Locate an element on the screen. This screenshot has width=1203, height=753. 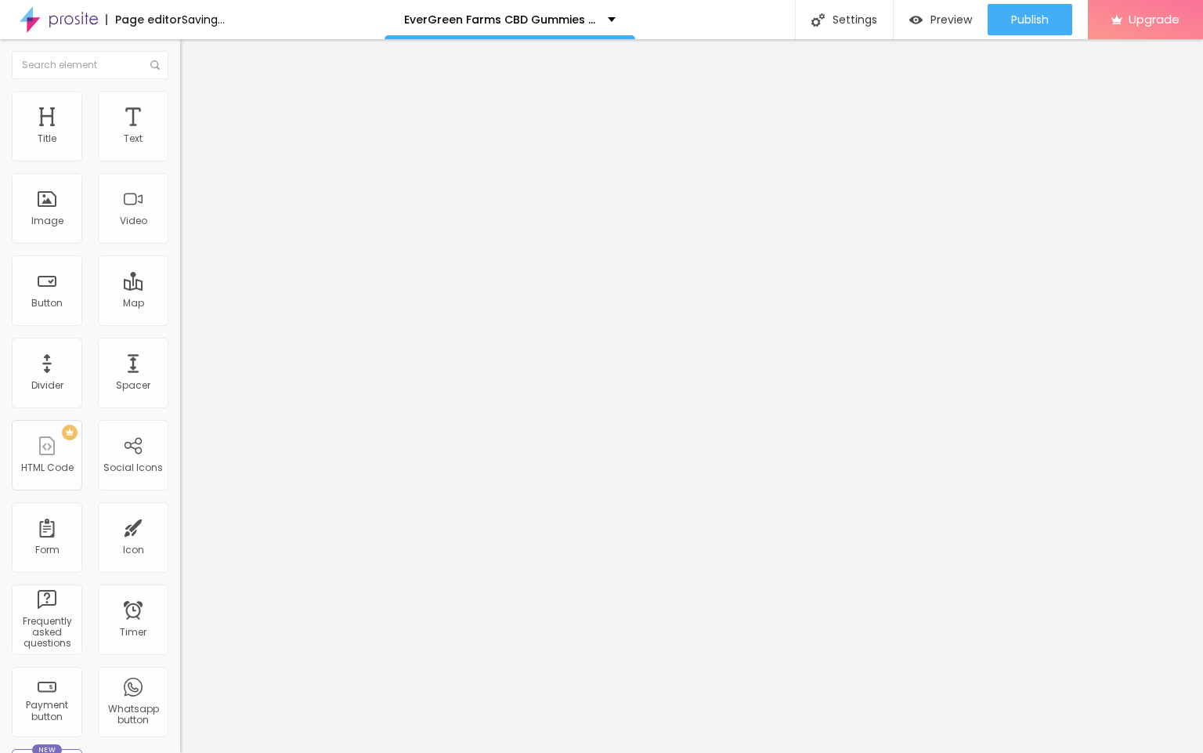
div: HTML Code is located at coordinates (47, 468).